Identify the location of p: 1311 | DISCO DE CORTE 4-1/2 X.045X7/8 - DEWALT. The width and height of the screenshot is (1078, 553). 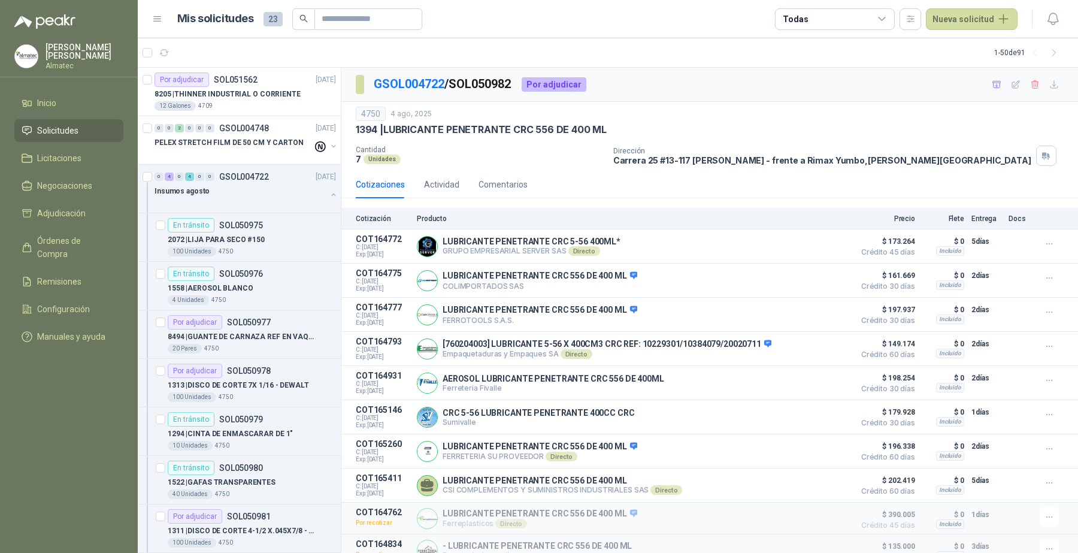
(242, 531).